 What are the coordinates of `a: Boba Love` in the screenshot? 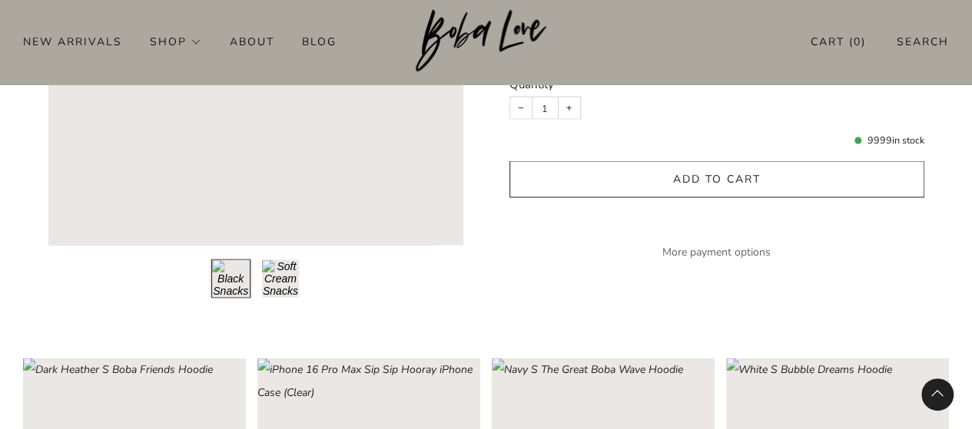 It's located at (485, 41).